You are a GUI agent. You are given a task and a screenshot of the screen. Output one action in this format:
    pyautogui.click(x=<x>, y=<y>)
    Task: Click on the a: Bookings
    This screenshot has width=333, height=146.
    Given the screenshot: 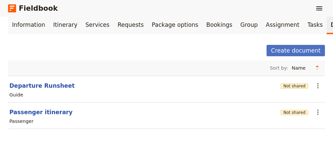 What is the action you would take?
    pyautogui.click(x=219, y=25)
    